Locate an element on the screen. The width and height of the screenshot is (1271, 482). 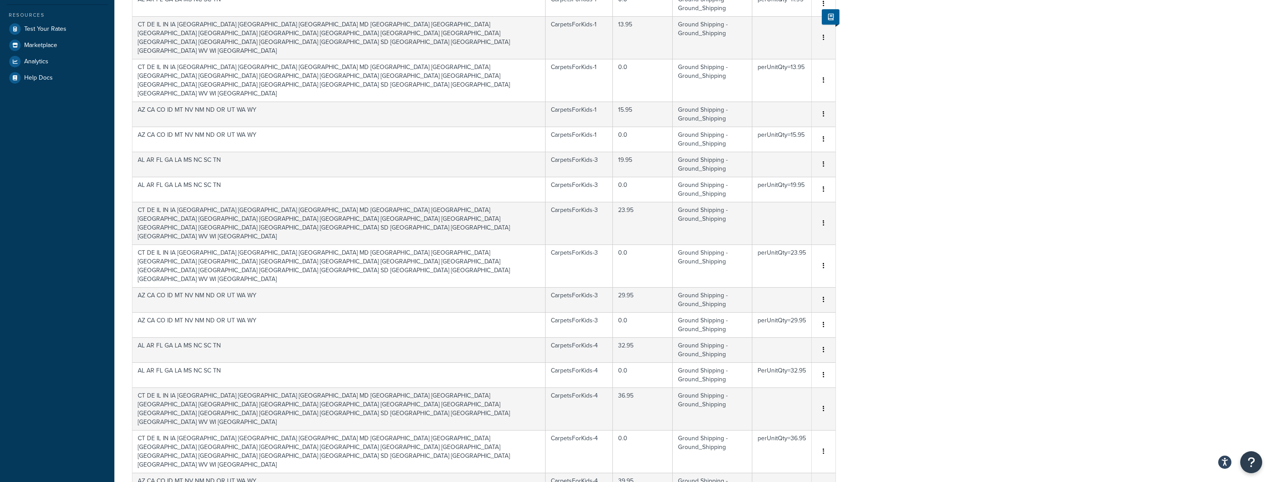
span: Analytics is located at coordinates (36, 62).